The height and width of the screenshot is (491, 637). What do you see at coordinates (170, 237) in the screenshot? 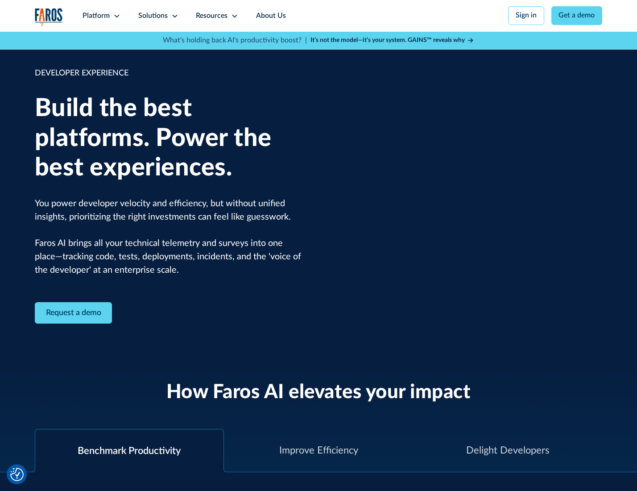
I see `p: You power developer velocity and efficiency, but without unified insights, prioritizing the right...` at bounding box center [170, 237].